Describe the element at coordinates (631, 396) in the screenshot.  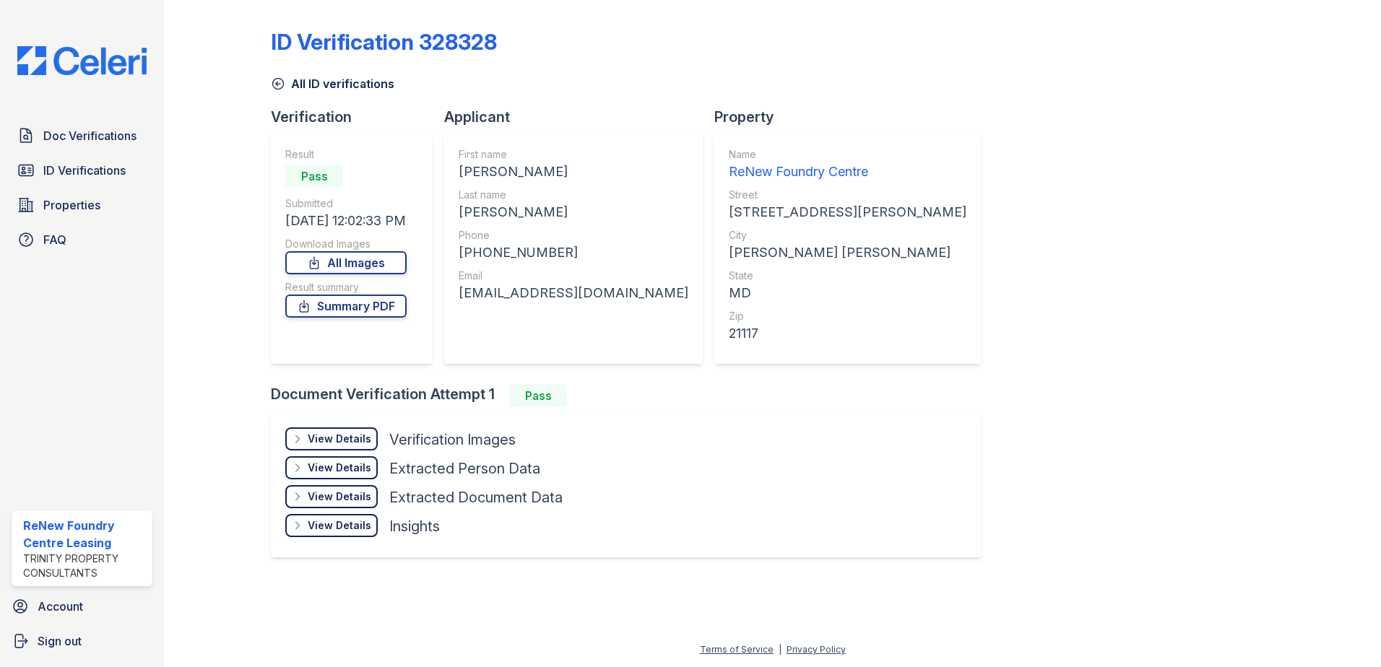
I see `div: Document Verification Attempt 1` at that location.